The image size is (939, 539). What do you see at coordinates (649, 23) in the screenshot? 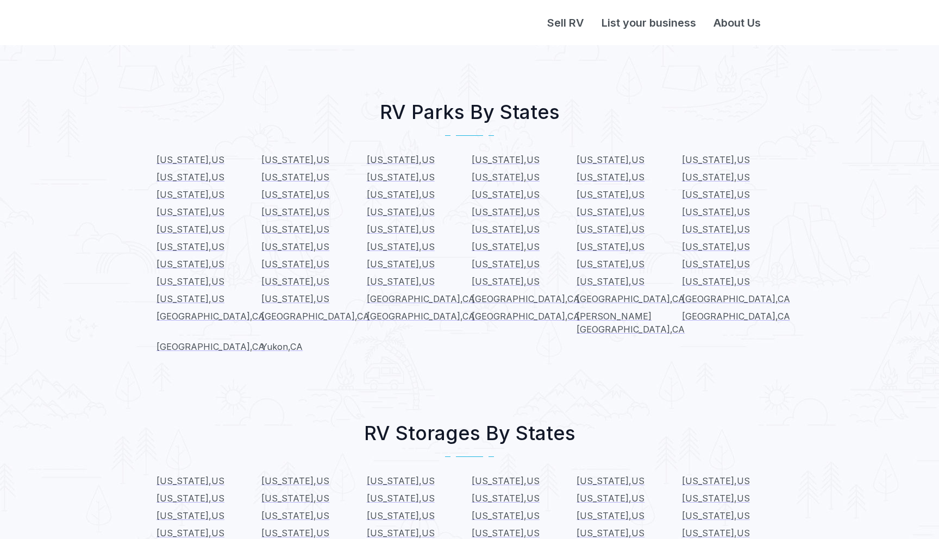
I see `a: List your business` at bounding box center [649, 23].